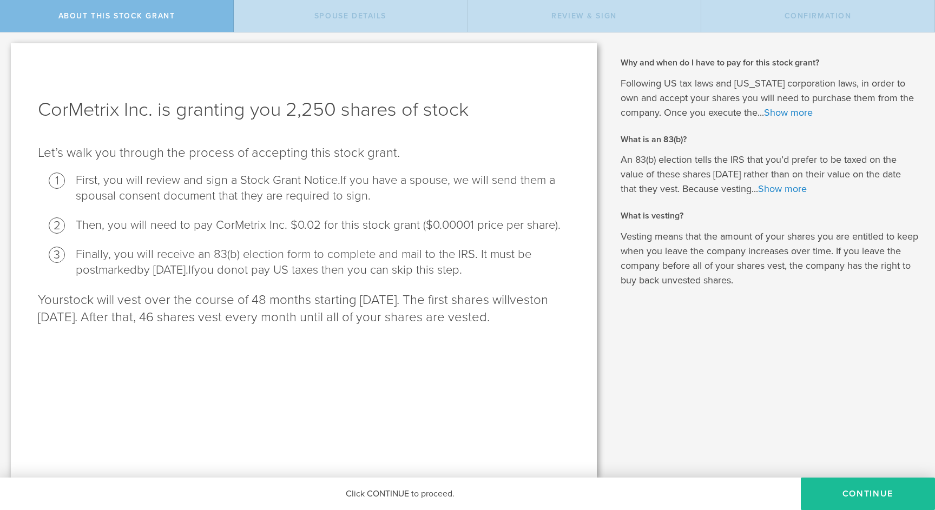 The image size is (935, 510). I want to click on span: vest, so click(521, 300).